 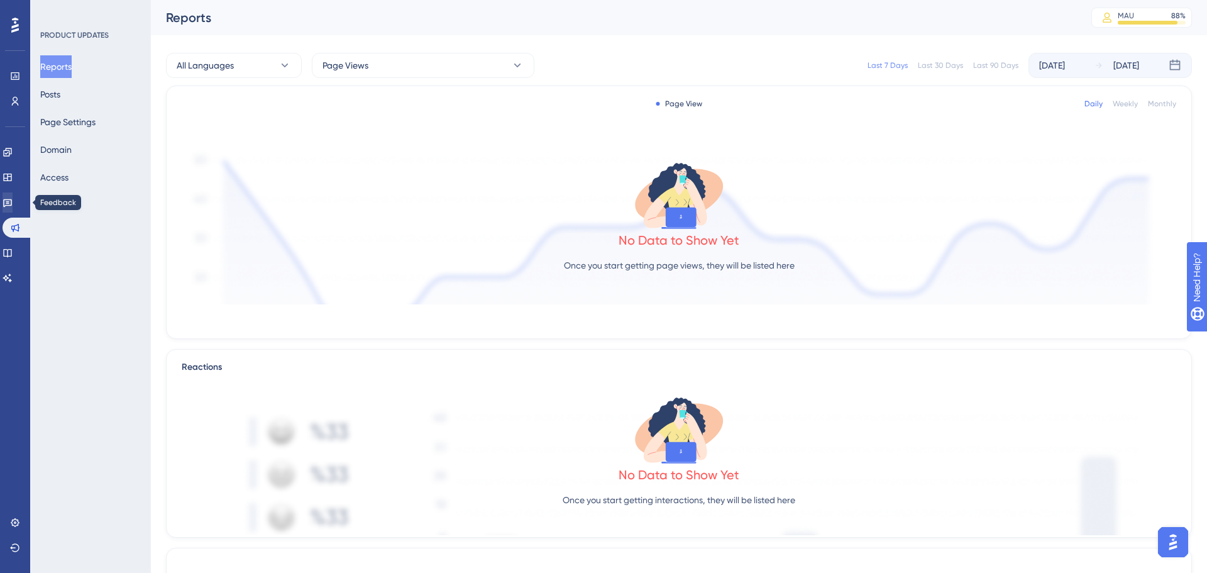 I want to click on button: Posts, so click(x=50, y=94).